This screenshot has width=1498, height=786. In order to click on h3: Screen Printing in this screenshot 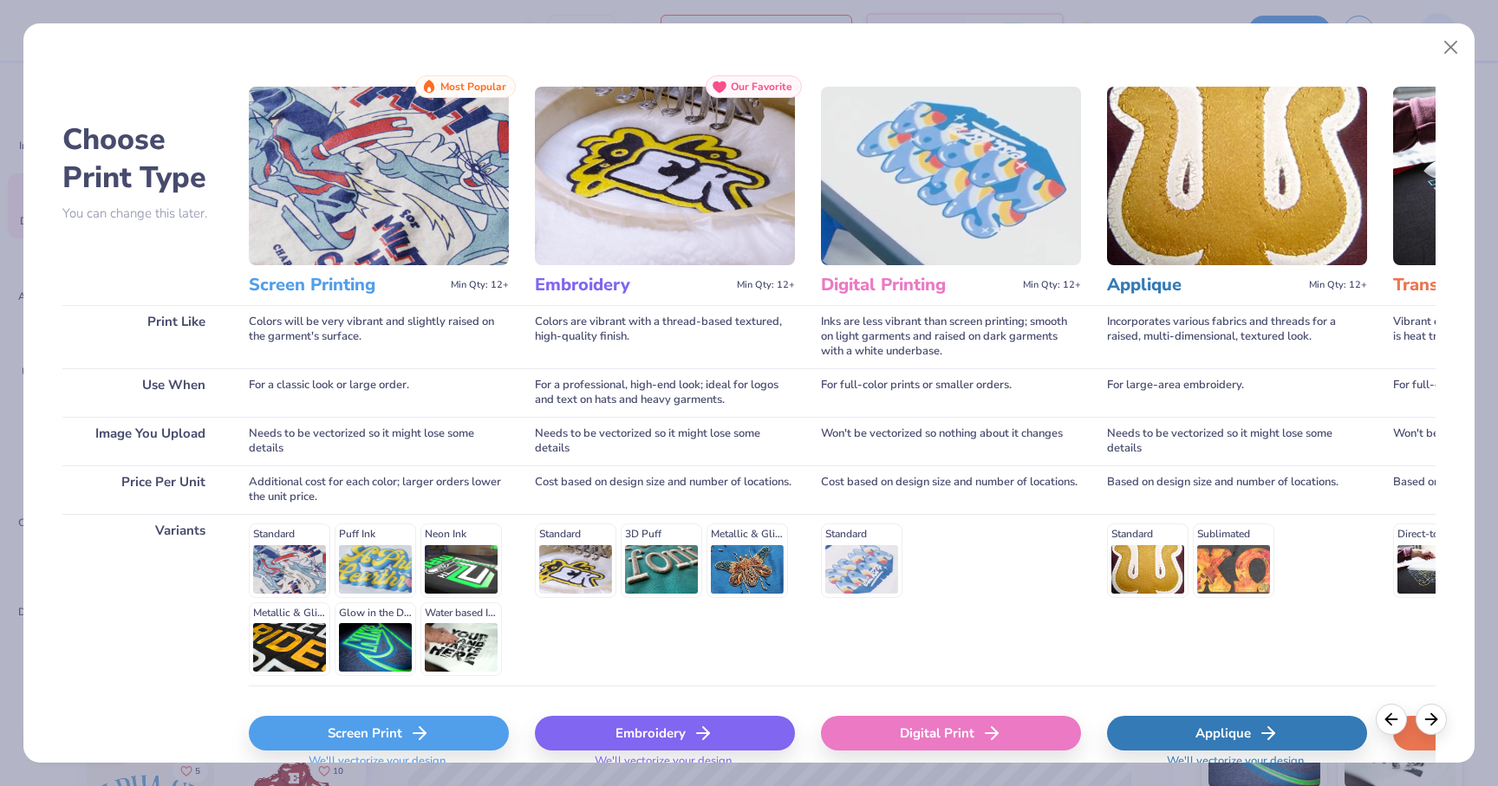, I will do `click(346, 285)`.